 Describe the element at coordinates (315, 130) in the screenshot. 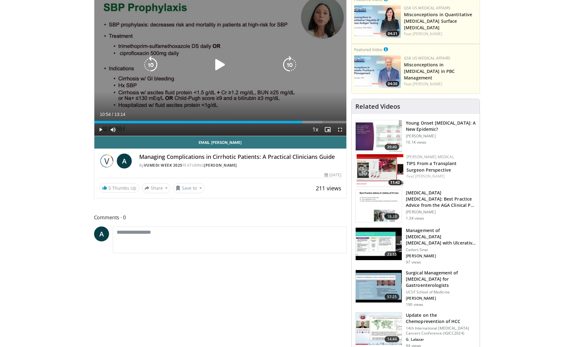

I see `button: Playback Rate` at that location.